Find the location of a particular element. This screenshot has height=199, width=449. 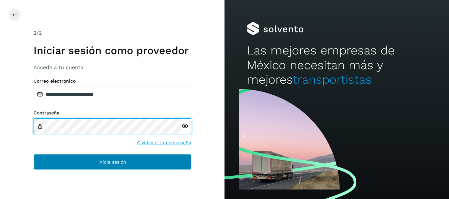

button: Inicia sesión is located at coordinates (112, 162).